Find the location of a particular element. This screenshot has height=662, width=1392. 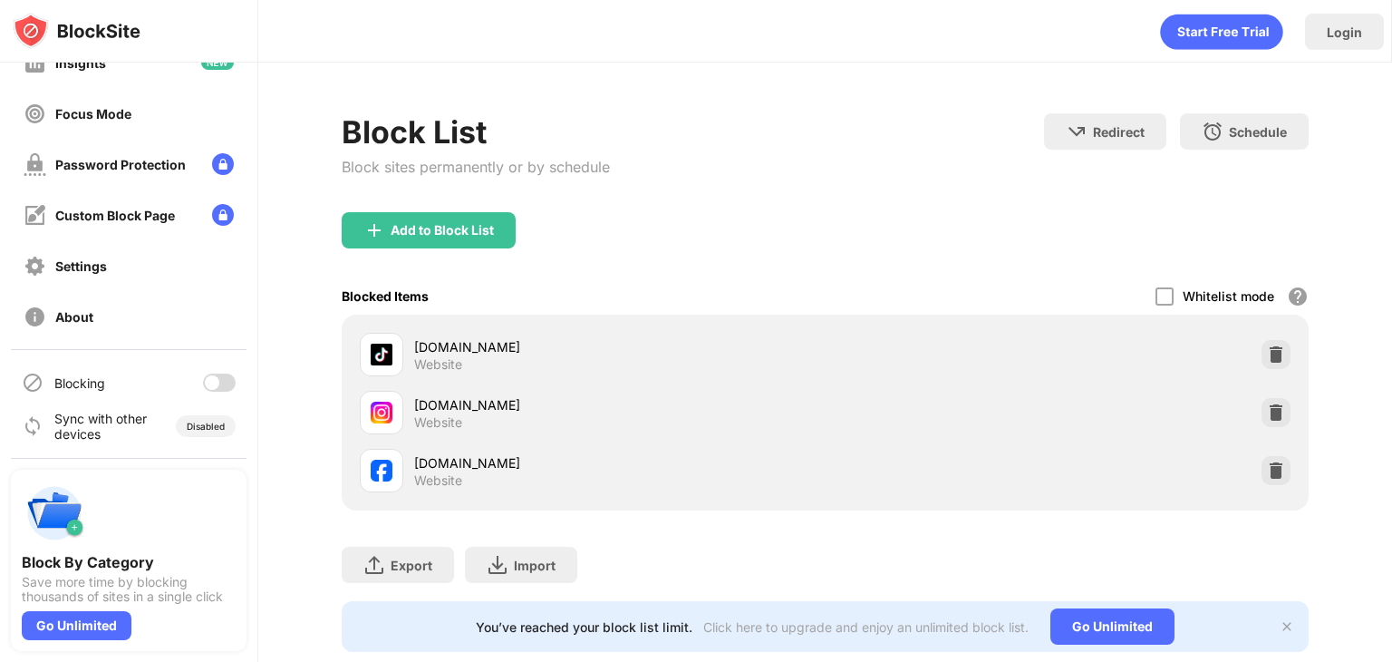

div: Export is located at coordinates (411, 565).